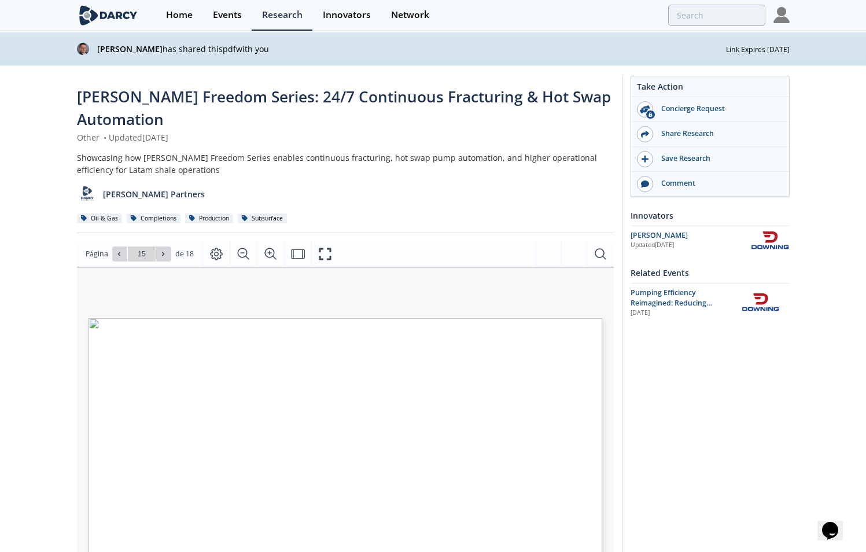 This screenshot has width=866, height=552. What do you see at coordinates (718, 109) in the screenshot?
I see `div: Concierge Request` at bounding box center [718, 109].